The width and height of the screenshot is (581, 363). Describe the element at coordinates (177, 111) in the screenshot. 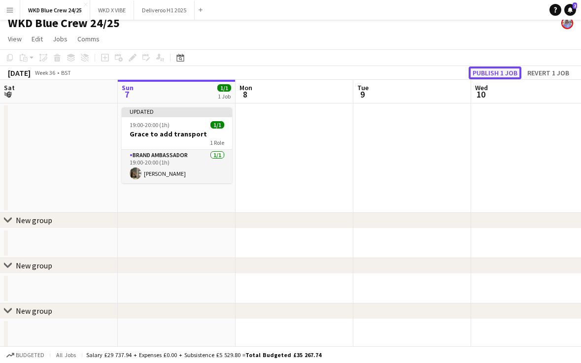

I see `div: Updated` at that location.